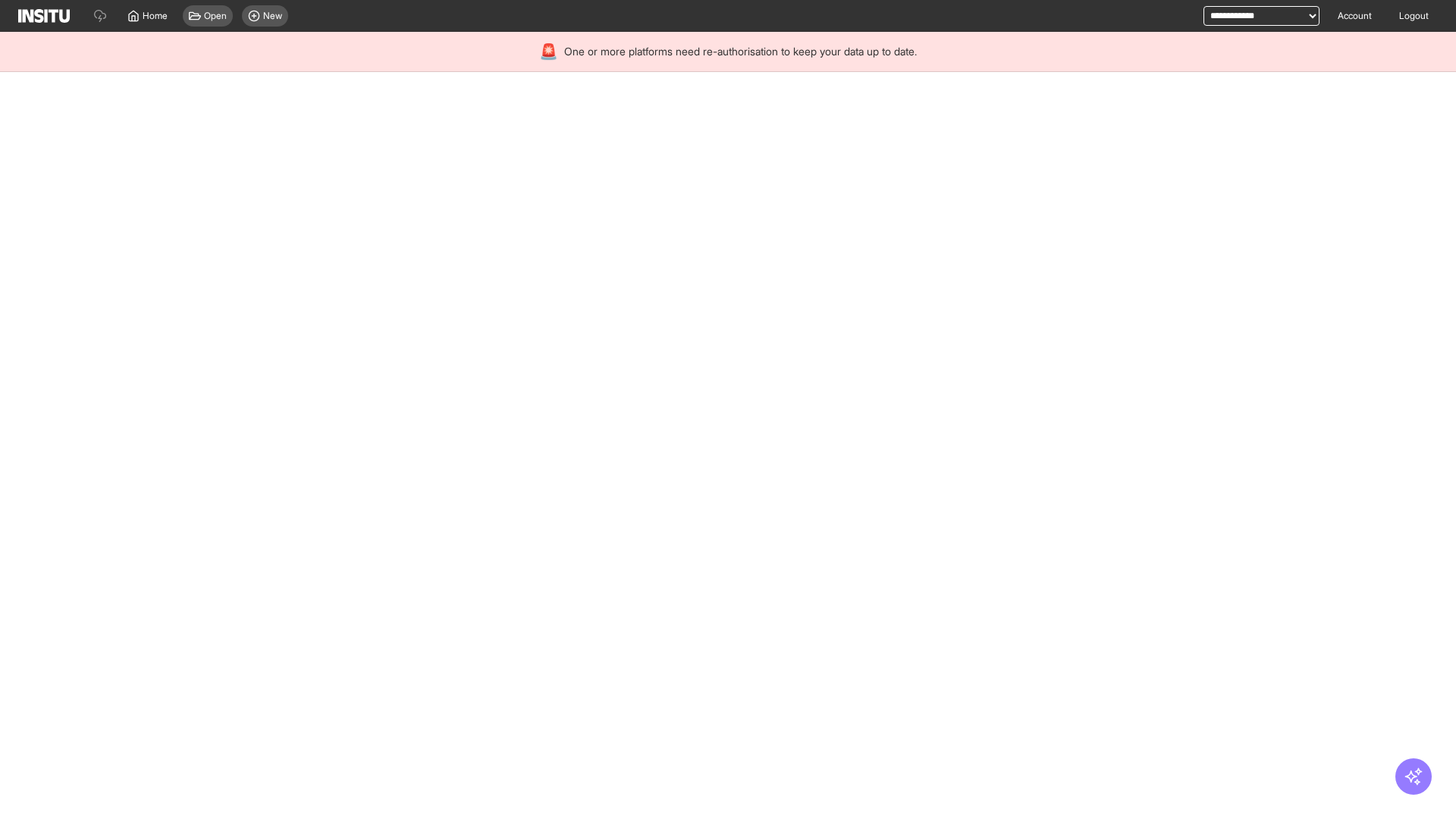  Describe the element at coordinates (740, 51) in the screenshot. I see `span: One or more platforms need re-authorisation to keep your data up to date.` at that location.